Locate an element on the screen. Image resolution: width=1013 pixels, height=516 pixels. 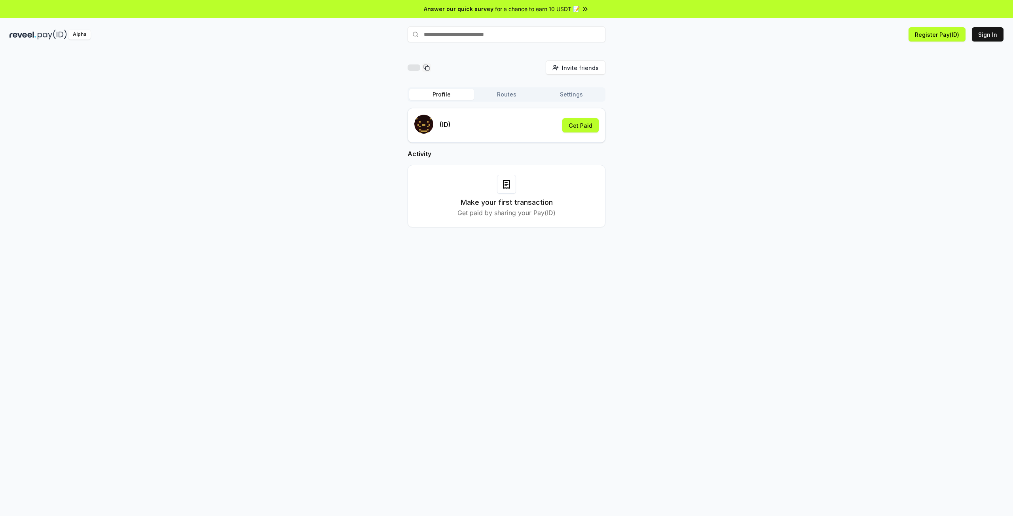
button: Settings is located at coordinates (571, 95).